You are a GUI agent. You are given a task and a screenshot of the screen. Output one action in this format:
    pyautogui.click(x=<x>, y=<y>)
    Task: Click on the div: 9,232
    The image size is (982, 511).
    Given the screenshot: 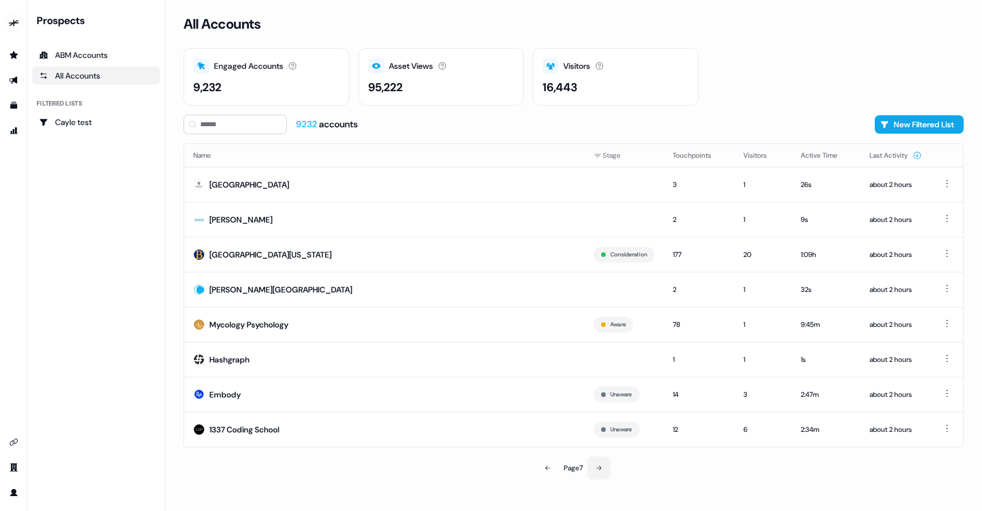 What is the action you would take?
    pyautogui.click(x=207, y=87)
    